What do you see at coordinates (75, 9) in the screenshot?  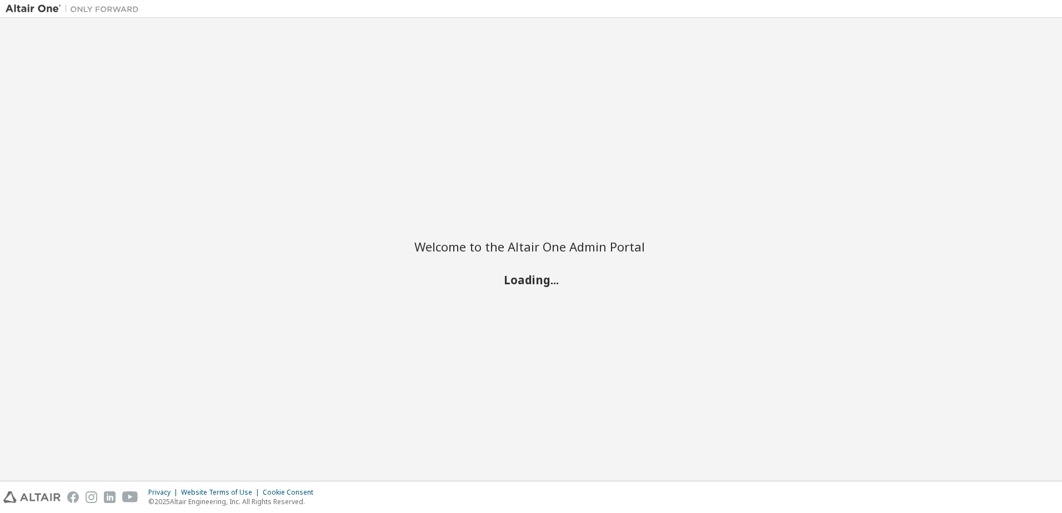 I see `img: Altair One` at bounding box center [75, 9].